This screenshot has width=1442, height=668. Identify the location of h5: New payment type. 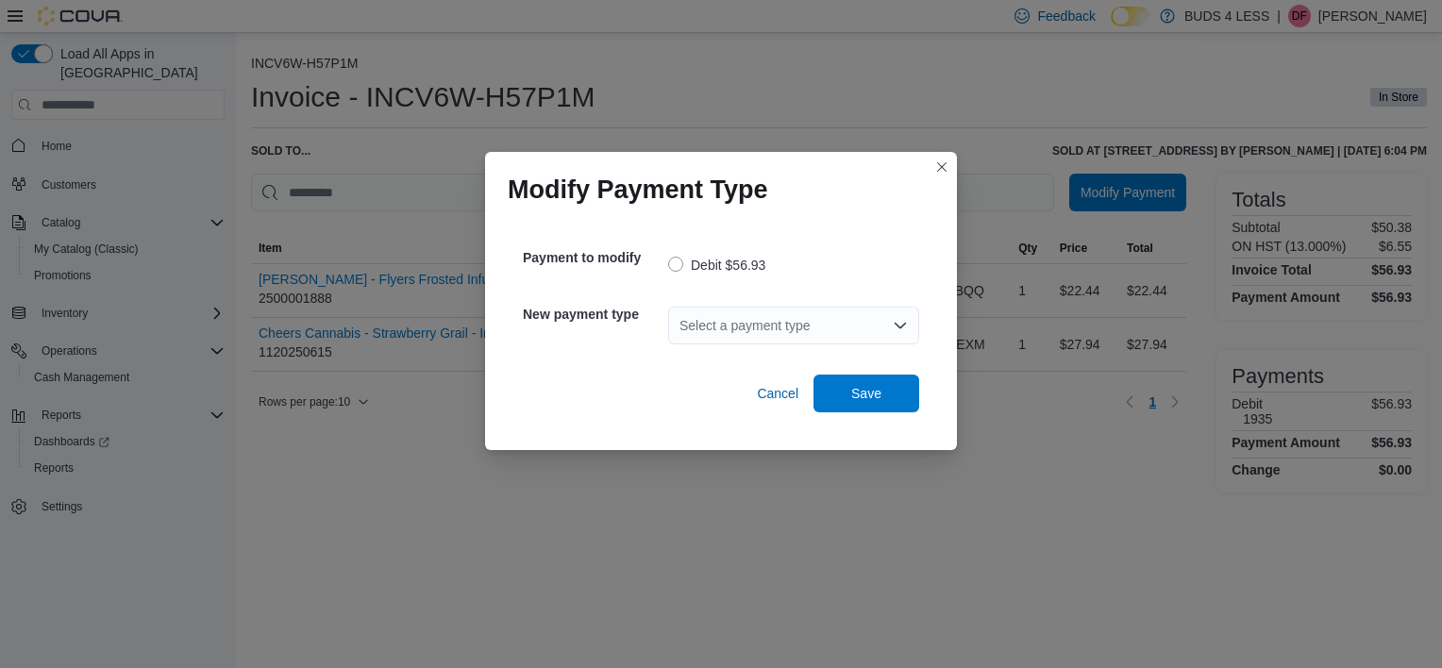
(594, 314).